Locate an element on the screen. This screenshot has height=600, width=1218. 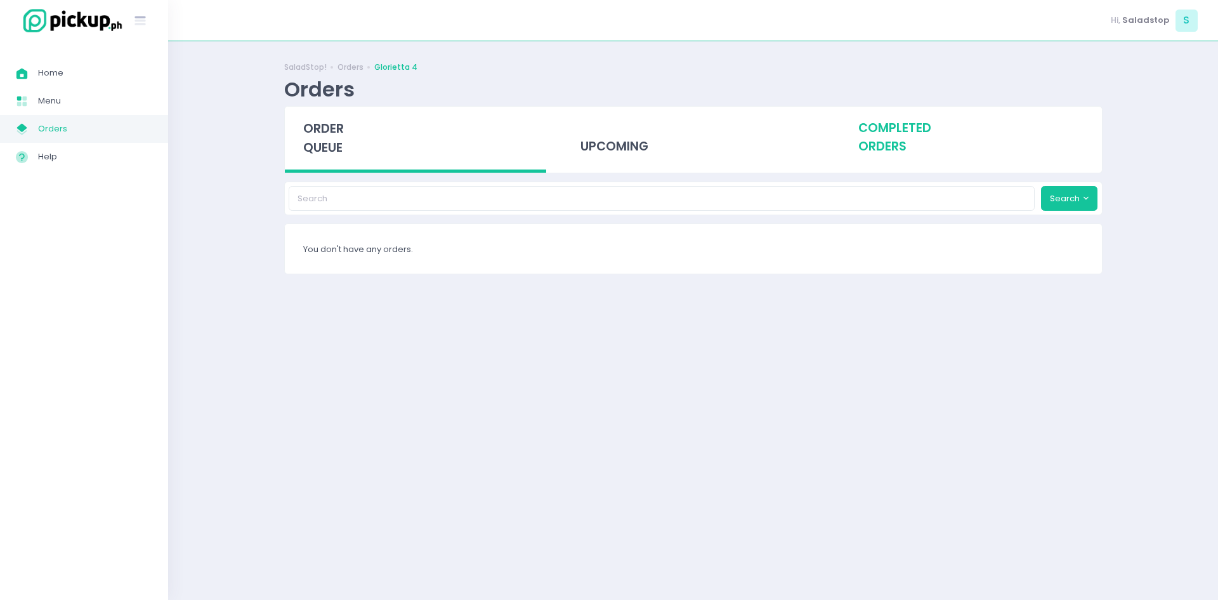
span: Home is located at coordinates (95, 73).